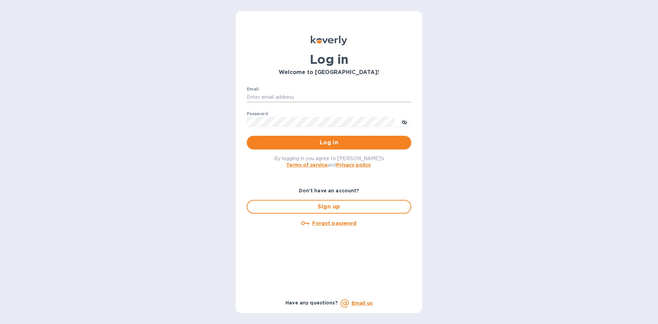  Describe the element at coordinates (312, 303) in the screenshot. I see `b: Have any questions?` at that location.